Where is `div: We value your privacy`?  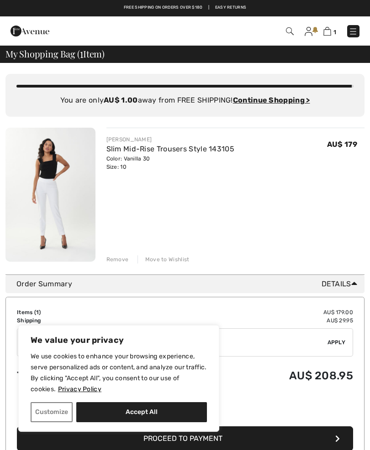
div: We value your privacy is located at coordinates (119, 379).